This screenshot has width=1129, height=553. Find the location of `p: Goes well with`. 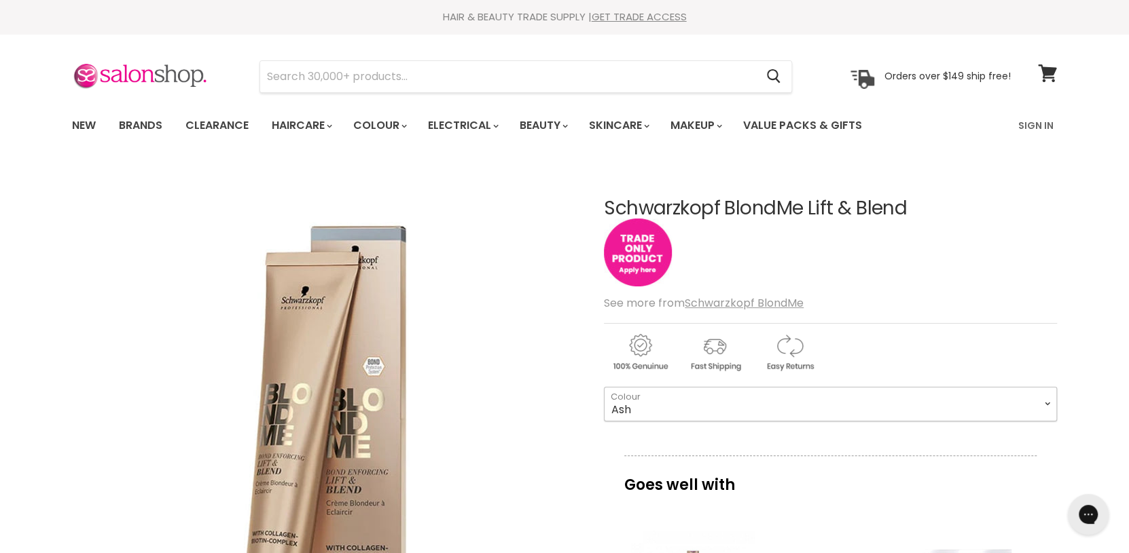

p: Goes well with is located at coordinates (830, 478).